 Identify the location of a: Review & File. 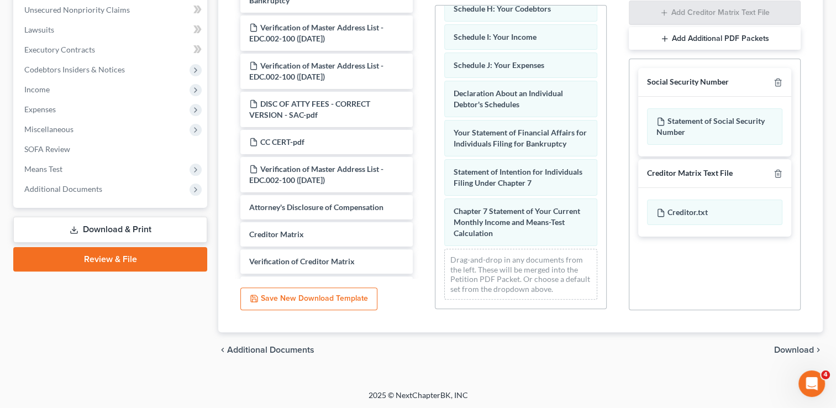
(110, 259).